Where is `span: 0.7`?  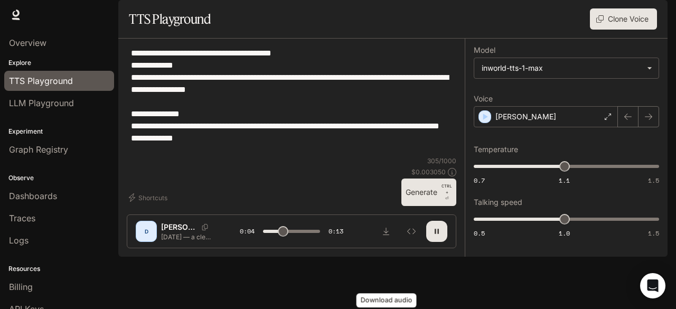
span: 0.7 is located at coordinates (479, 180).